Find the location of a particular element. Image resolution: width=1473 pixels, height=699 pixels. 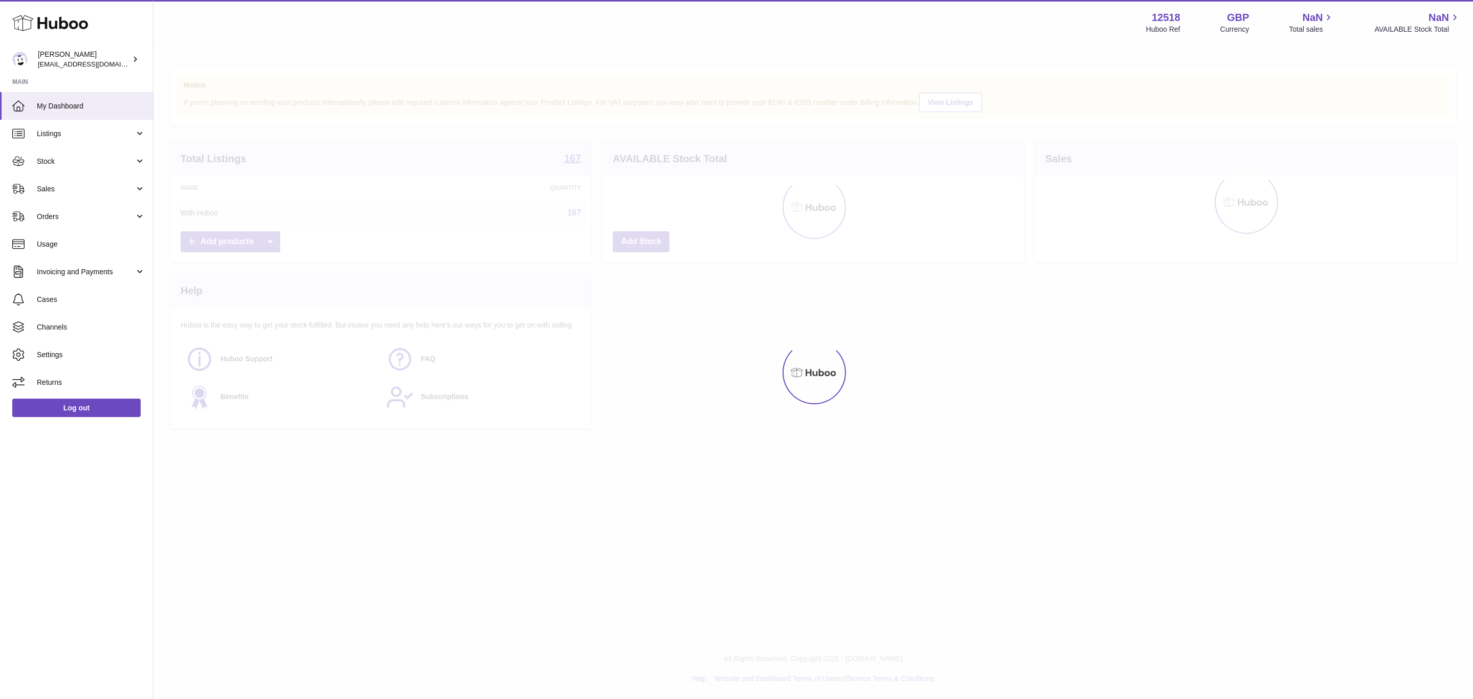

span: Usage is located at coordinates (91, 244).